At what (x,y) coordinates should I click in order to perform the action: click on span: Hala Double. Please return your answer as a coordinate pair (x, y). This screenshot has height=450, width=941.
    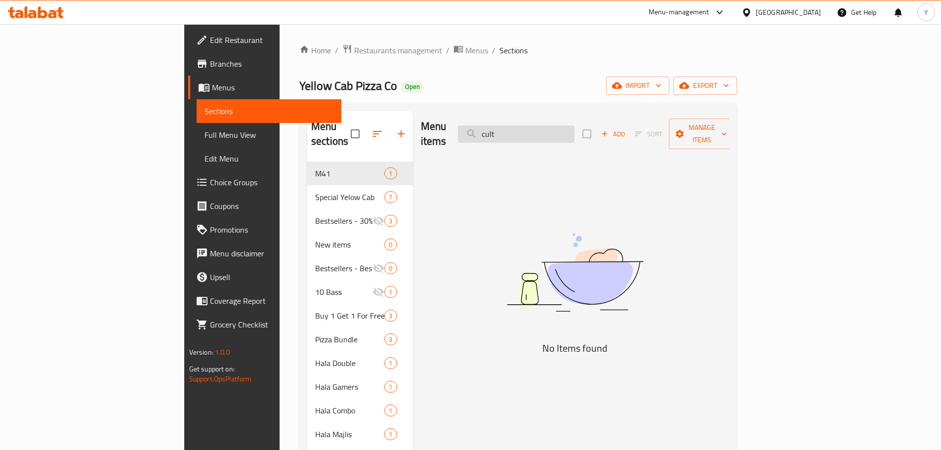
    Looking at the image, I should click on (350, 363).